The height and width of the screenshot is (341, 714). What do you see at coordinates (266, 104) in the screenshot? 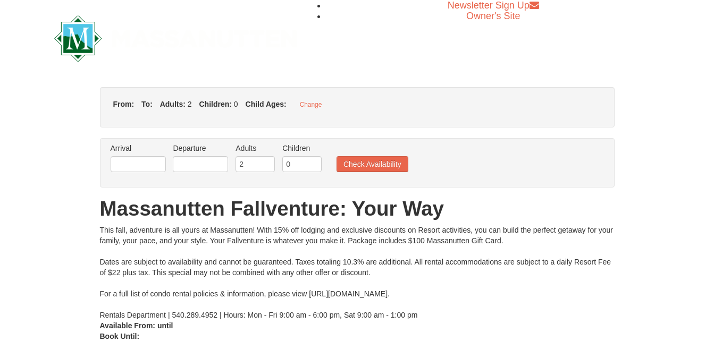
I see `strong: Child Ages:` at bounding box center [266, 104].